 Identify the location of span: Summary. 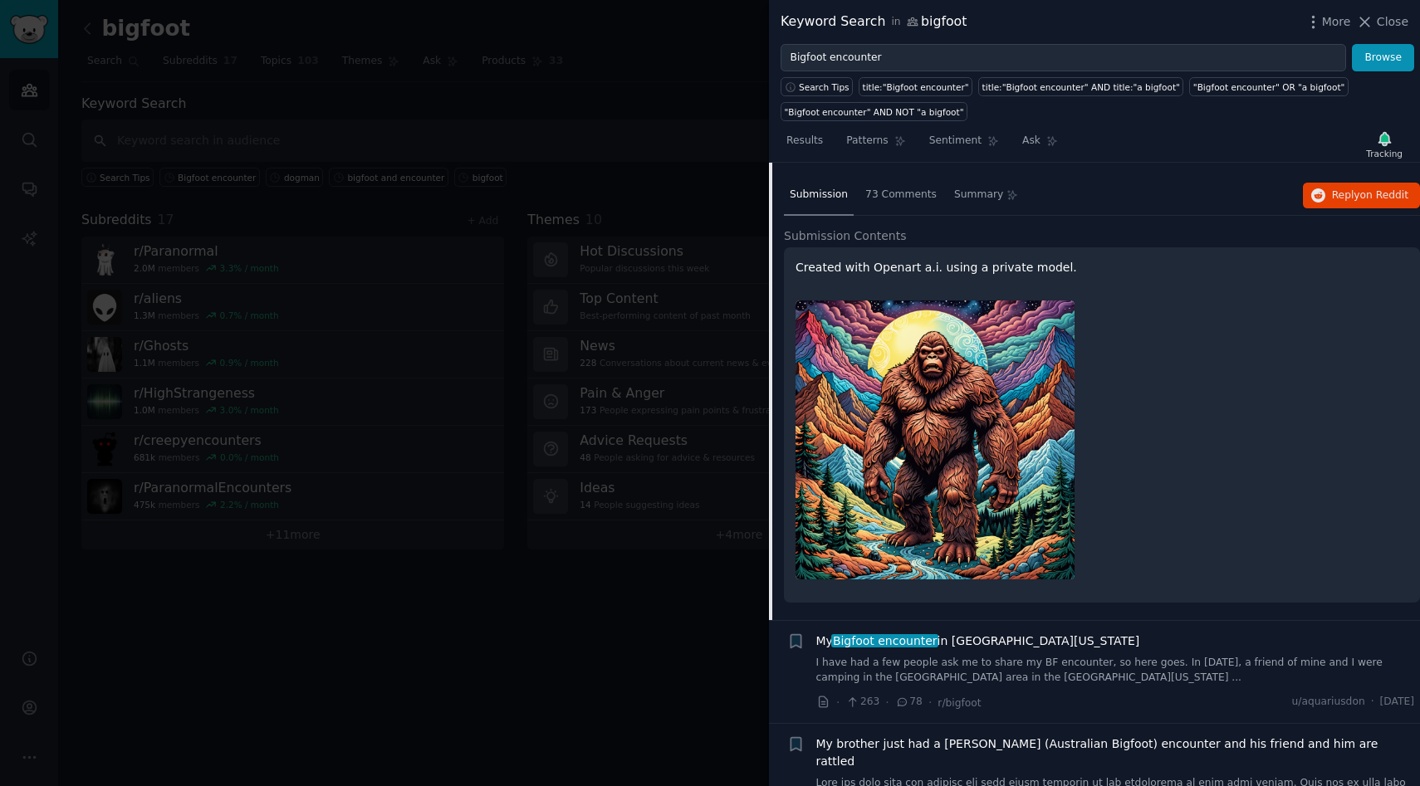
(978, 195).